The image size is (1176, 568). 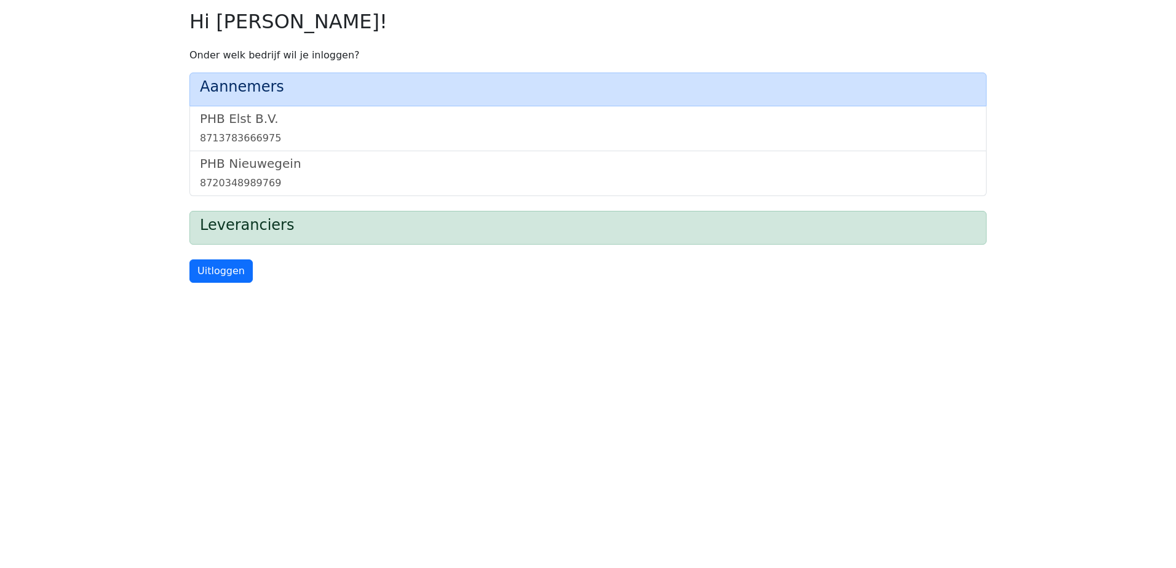 What do you see at coordinates (588, 173) in the screenshot?
I see `a: PHB Nieuwegein8720348989769` at bounding box center [588, 173].